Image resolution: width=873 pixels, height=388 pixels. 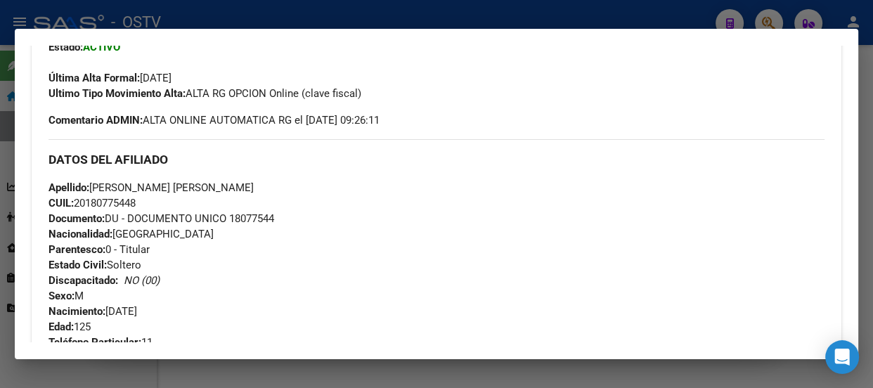 What do you see at coordinates (101, 47) in the screenshot?
I see `strong: ACTIVO` at bounding box center [101, 47].